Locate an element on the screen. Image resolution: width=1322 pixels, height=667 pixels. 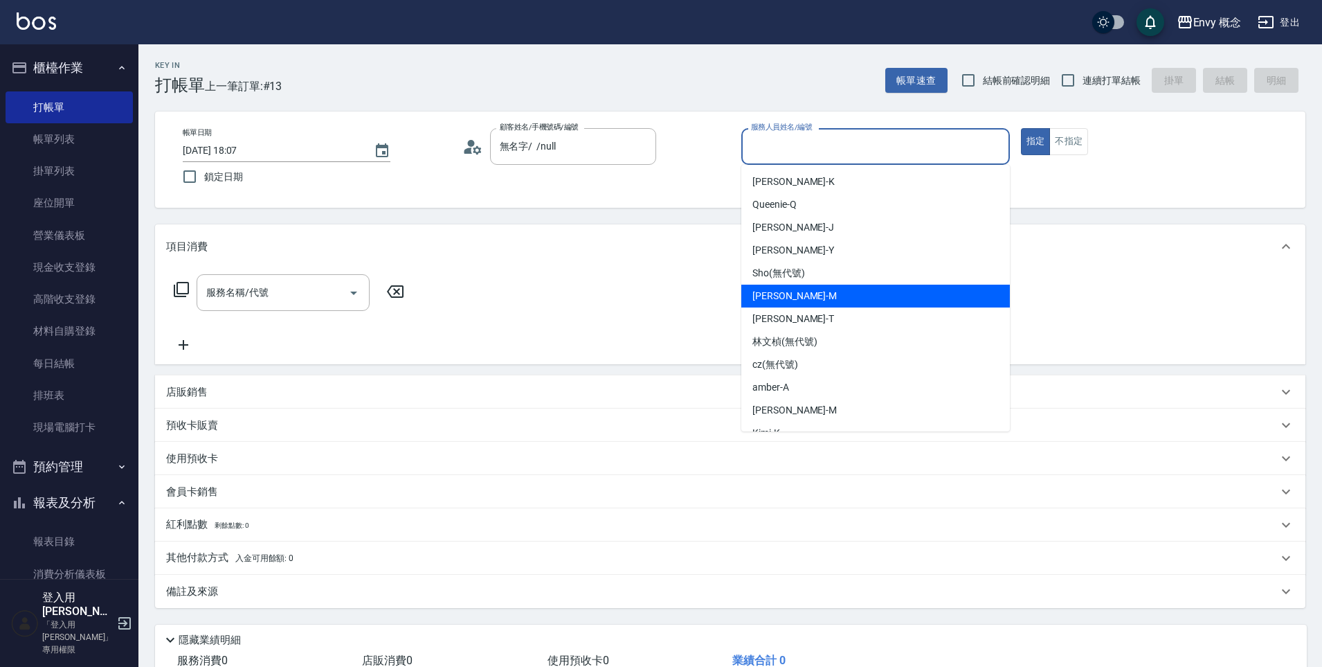
span: 入金可用餘額: 0 is located at coordinates (264, 558).